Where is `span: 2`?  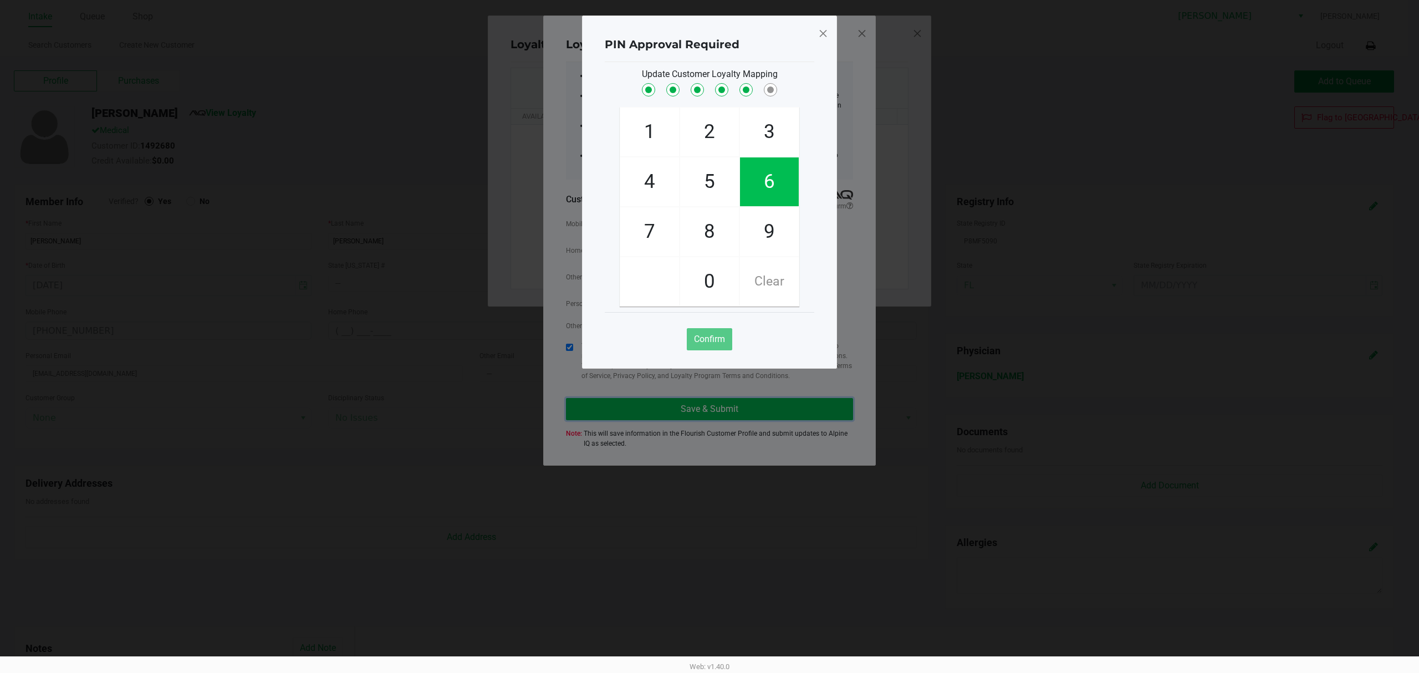
span: 2 is located at coordinates (709, 132).